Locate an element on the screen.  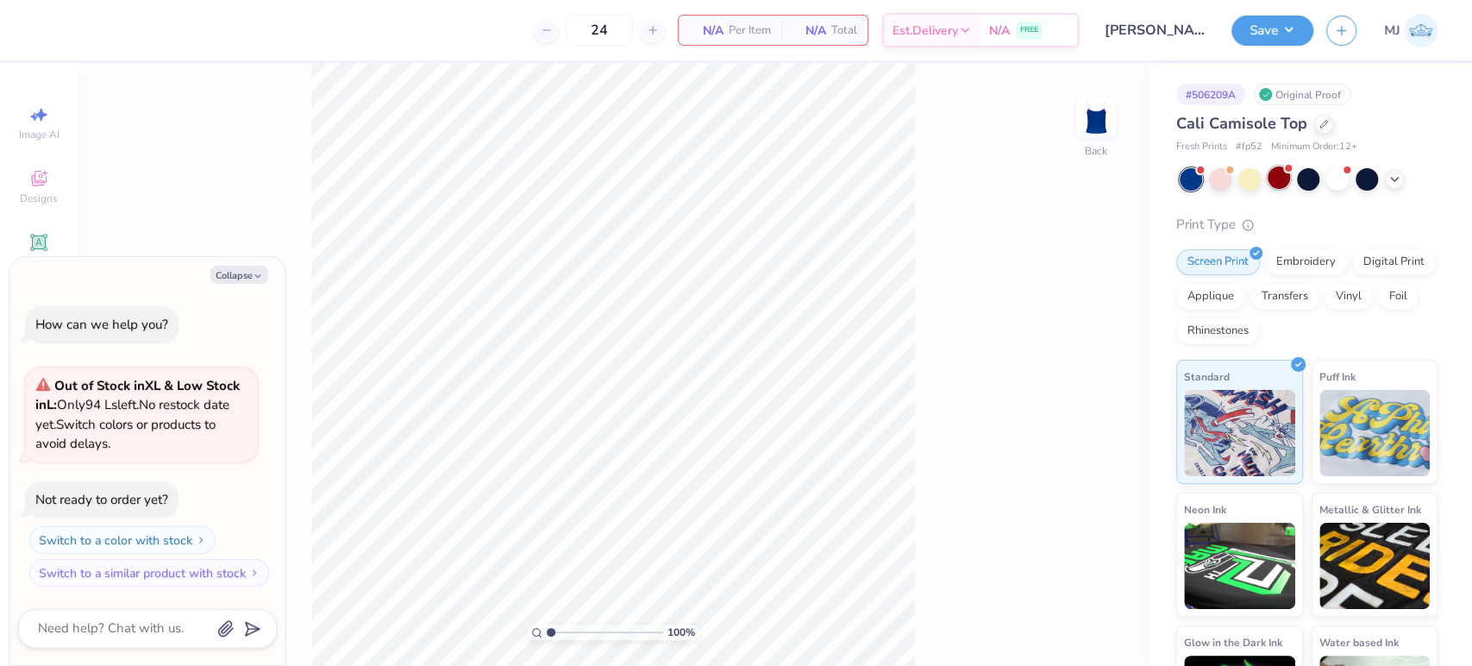
img: Switch to a similar product with stock is located at coordinates (254, 573).